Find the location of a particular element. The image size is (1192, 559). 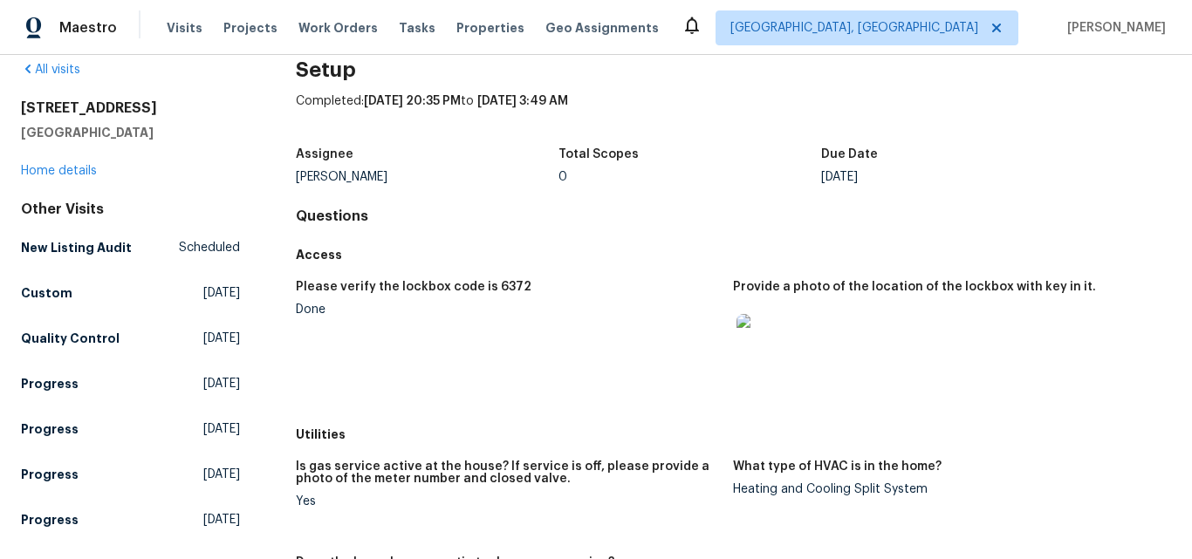

h5: New Listing Audit is located at coordinates (76, 248).